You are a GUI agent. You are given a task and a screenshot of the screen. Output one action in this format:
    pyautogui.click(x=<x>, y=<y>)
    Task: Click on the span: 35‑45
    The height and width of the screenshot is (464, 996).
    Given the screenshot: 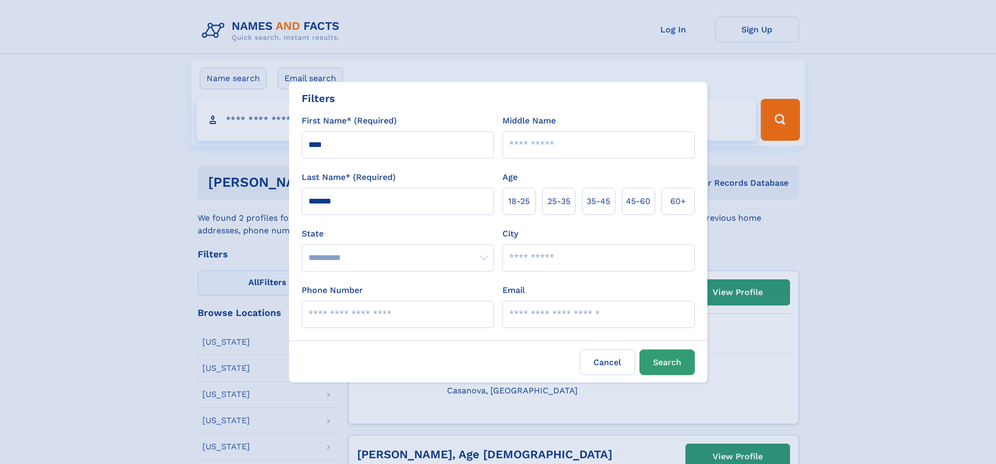 What is the action you would take?
    pyautogui.click(x=598, y=201)
    